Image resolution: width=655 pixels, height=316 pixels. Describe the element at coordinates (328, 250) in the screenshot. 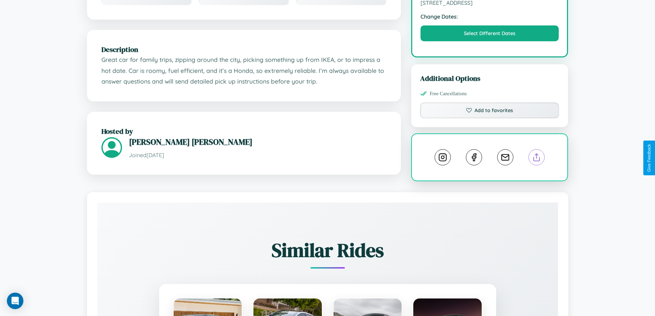

I see `h2: Similar Rides` at that location.